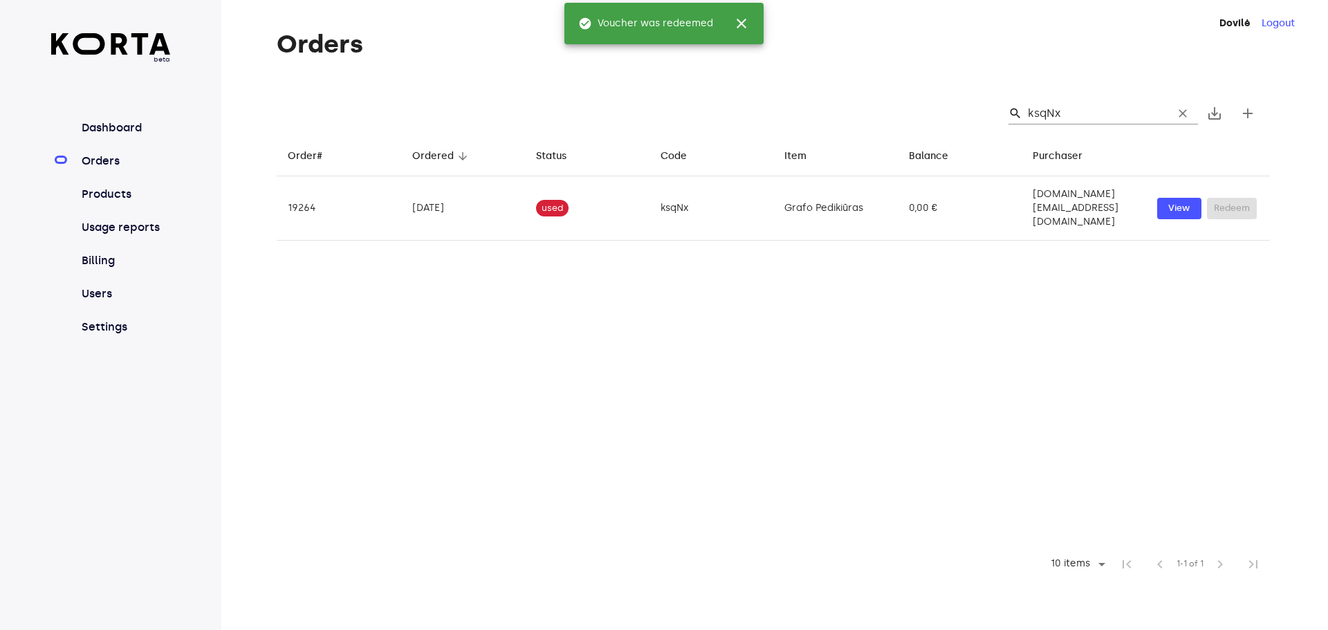 The width and height of the screenshot is (1328, 630). What do you see at coordinates (124, 327) in the screenshot?
I see `a: Settings` at bounding box center [124, 327].